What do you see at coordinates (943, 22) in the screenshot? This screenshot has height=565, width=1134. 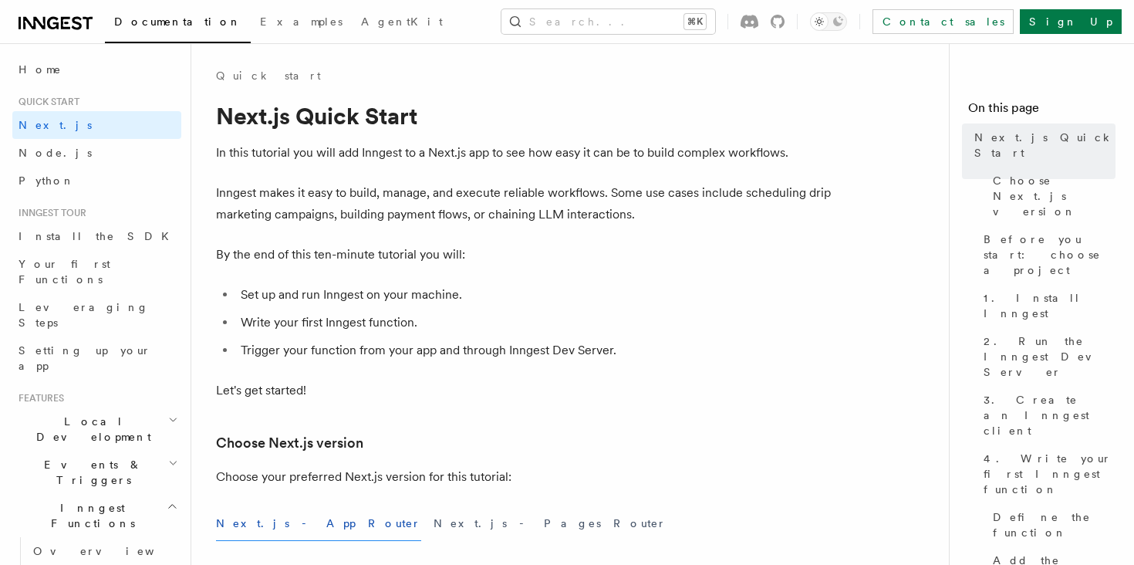 I see `a: Contact sales` at bounding box center [943, 22].